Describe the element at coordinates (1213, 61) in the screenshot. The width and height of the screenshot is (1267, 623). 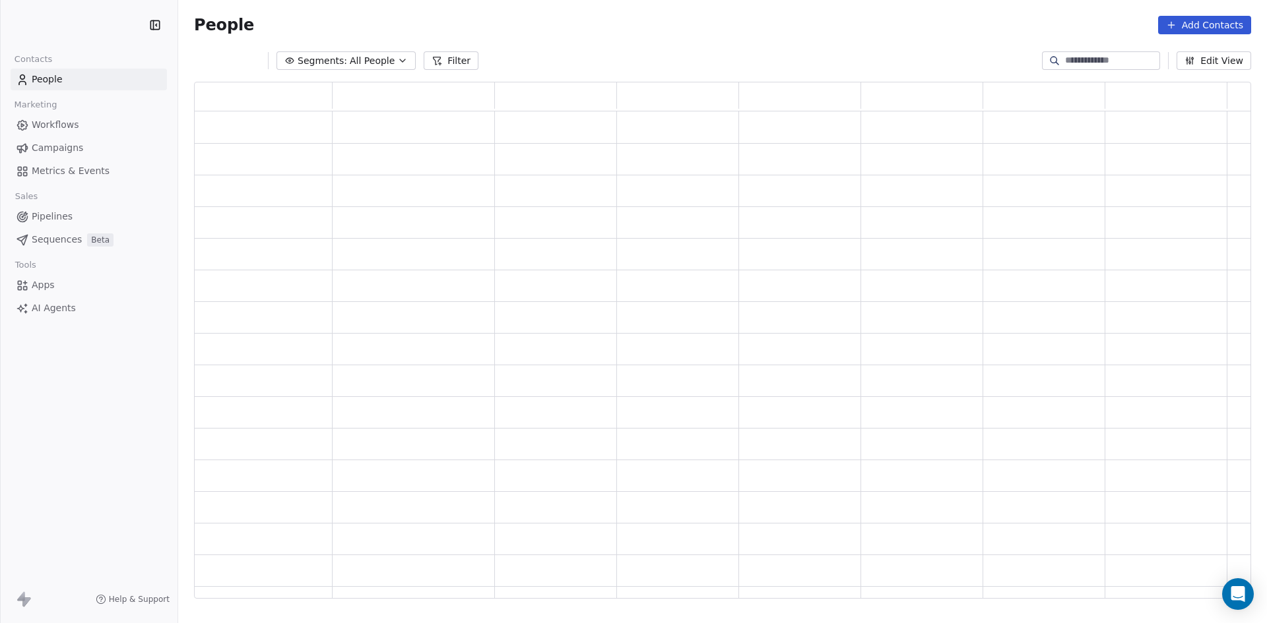
I see `button: Edit View` at that location.